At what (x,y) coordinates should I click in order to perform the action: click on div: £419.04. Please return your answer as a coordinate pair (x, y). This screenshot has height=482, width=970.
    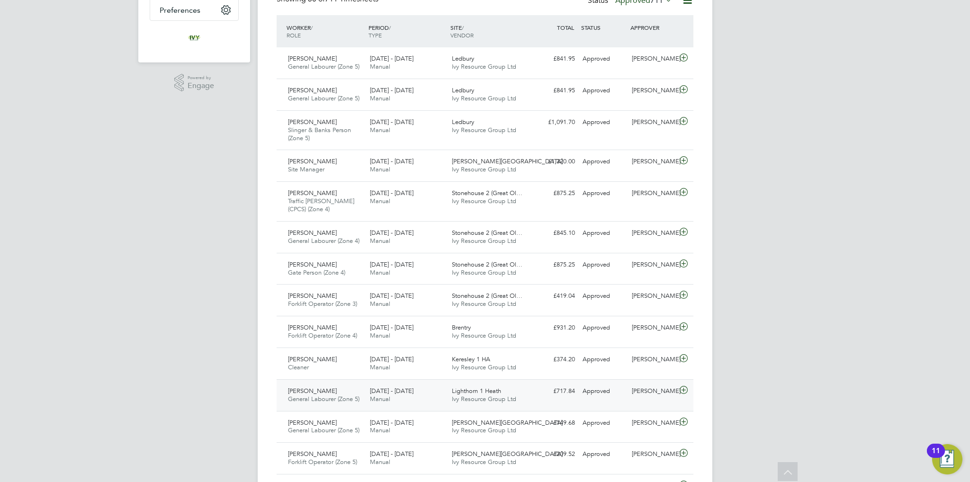
    Looking at the image, I should click on (554, 296).